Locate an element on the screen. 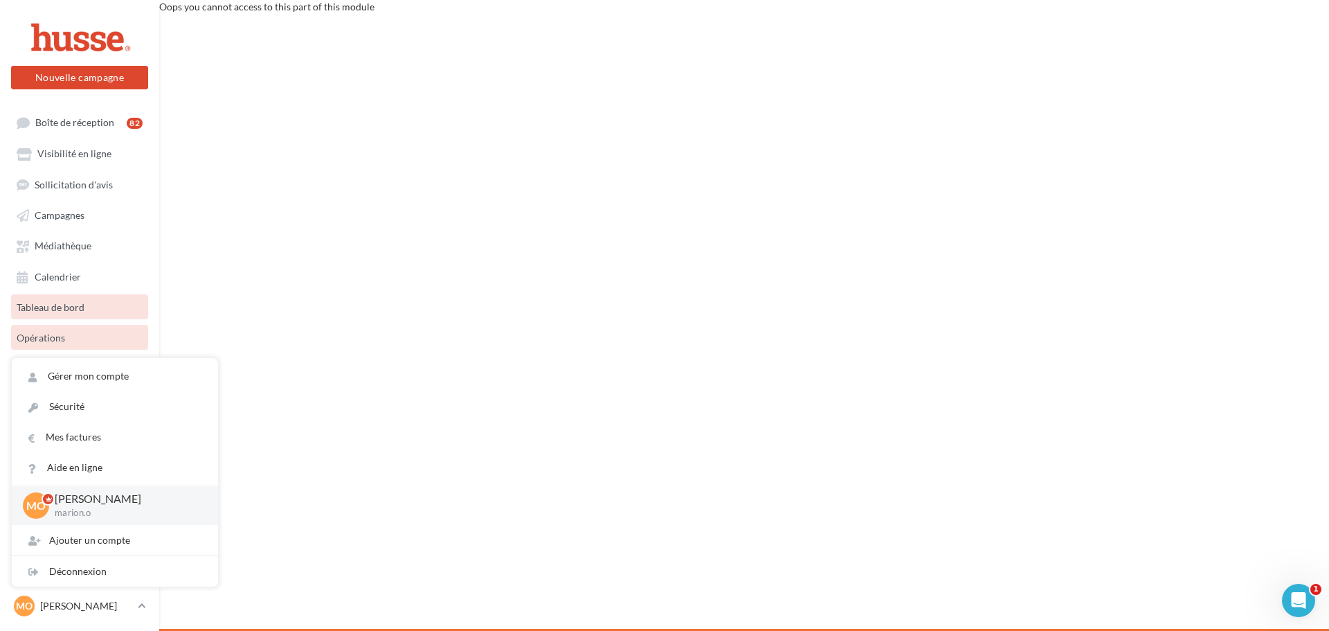  a: Calendrier is located at coordinates (80, 276).